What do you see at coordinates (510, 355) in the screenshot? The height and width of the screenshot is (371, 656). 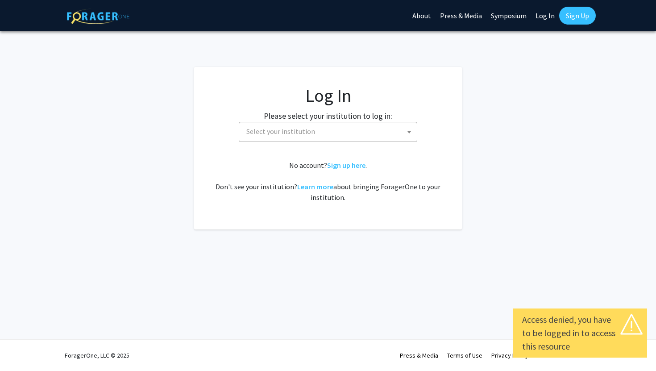 I see `a: Privacy Policy` at bounding box center [510, 355].